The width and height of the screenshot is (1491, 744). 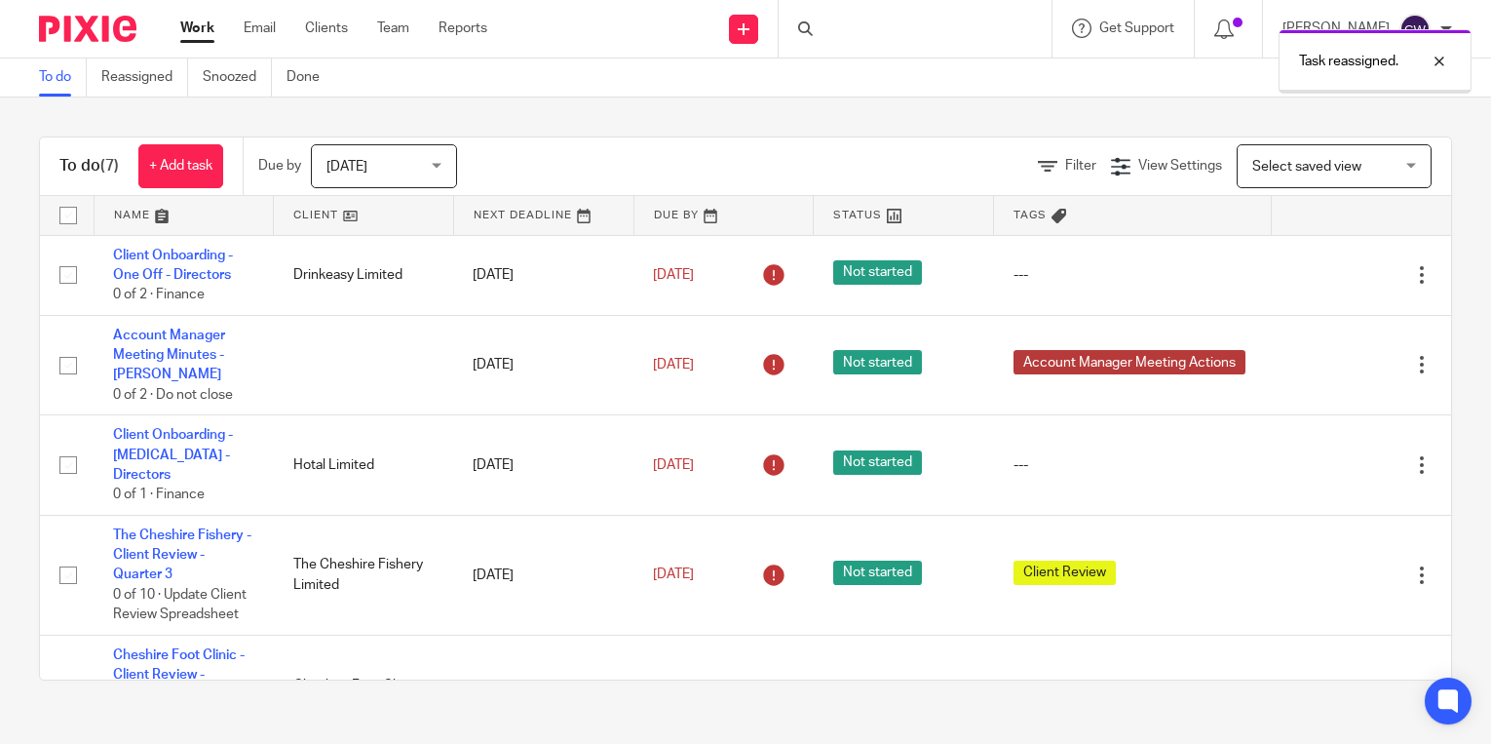 What do you see at coordinates (180, 166) in the screenshot?
I see `a: + Add task` at bounding box center [180, 166].